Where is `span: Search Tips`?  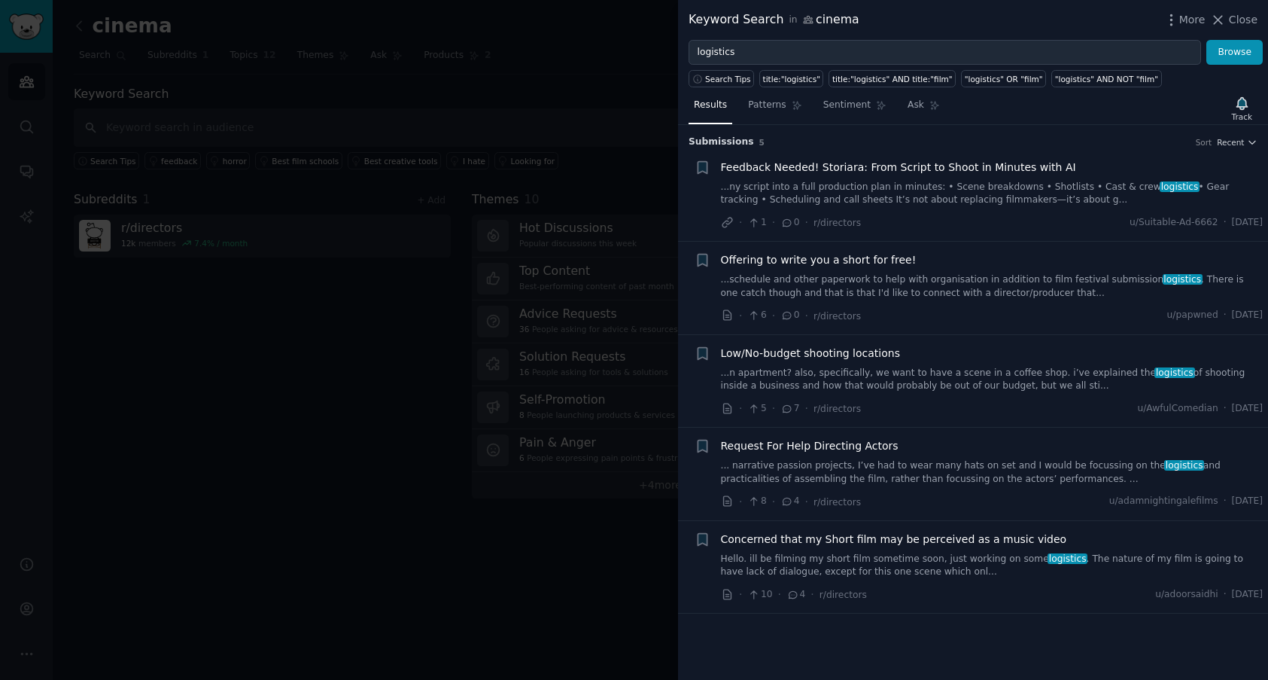 span: Search Tips is located at coordinates (728, 79).